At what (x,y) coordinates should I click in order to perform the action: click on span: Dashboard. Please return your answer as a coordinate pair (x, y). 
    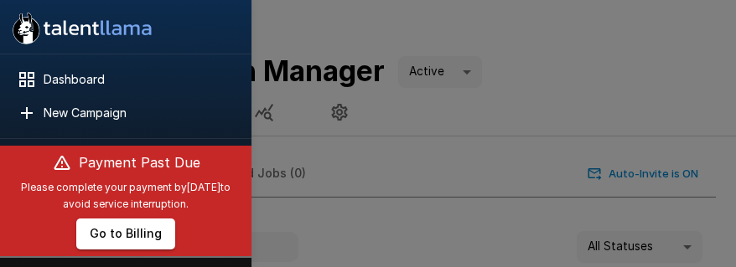
    Looking at the image, I should click on (137, 80).